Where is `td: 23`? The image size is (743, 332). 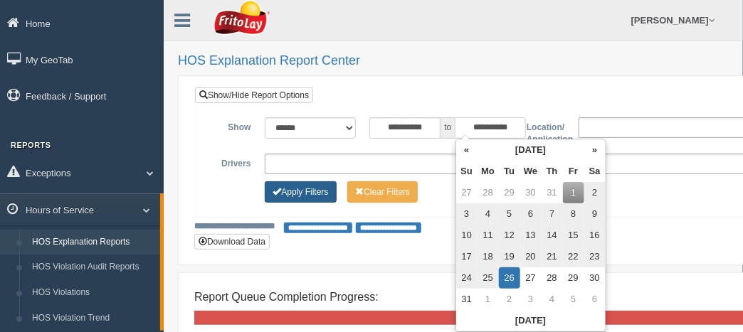
td: 23 is located at coordinates (595, 257).